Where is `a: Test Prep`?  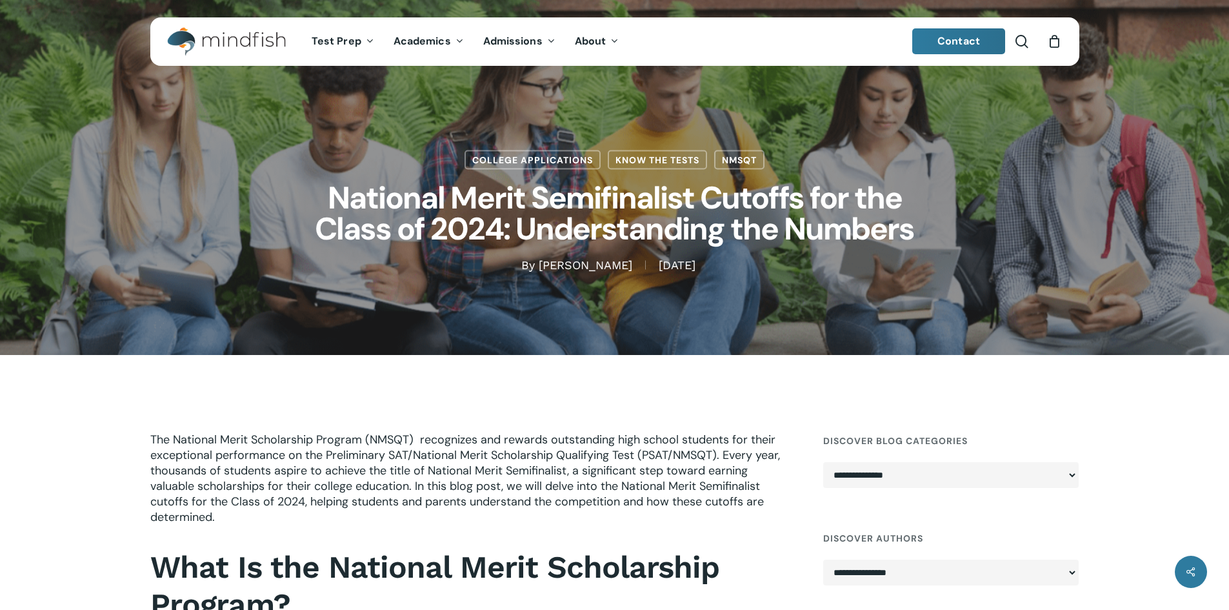 a: Test Prep is located at coordinates (343, 41).